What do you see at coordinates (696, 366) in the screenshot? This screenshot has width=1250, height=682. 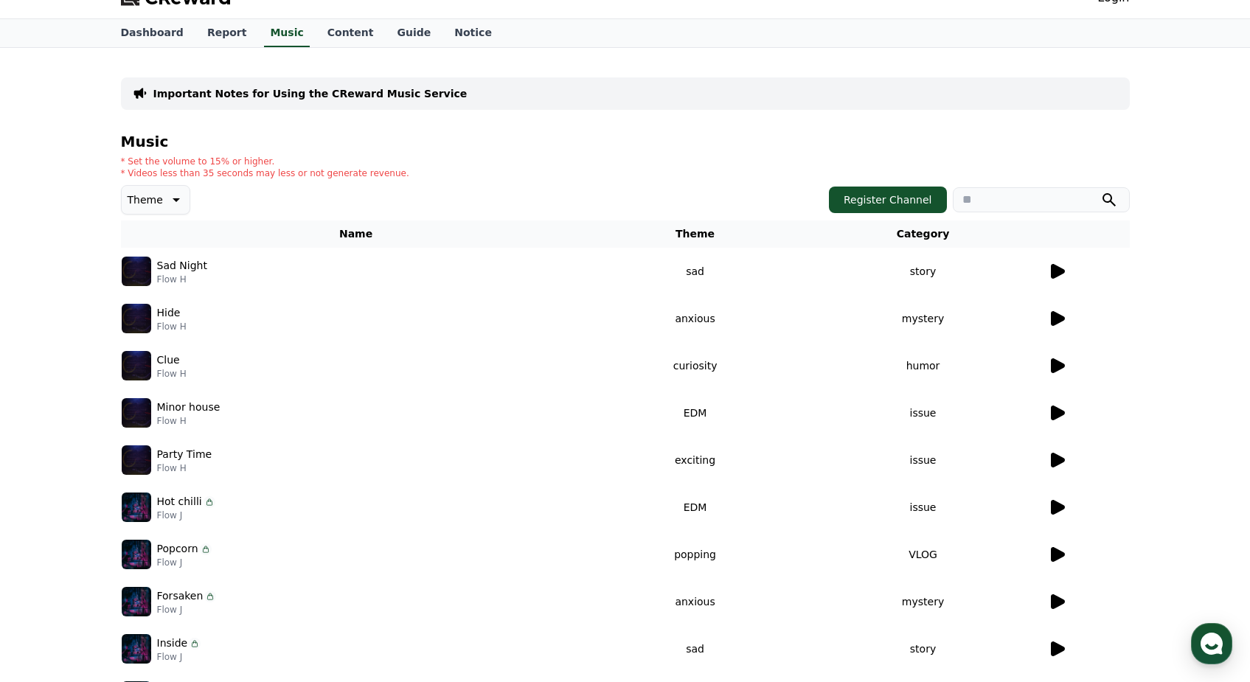 I see `td: curiosity` at bounding box center [696, 366].